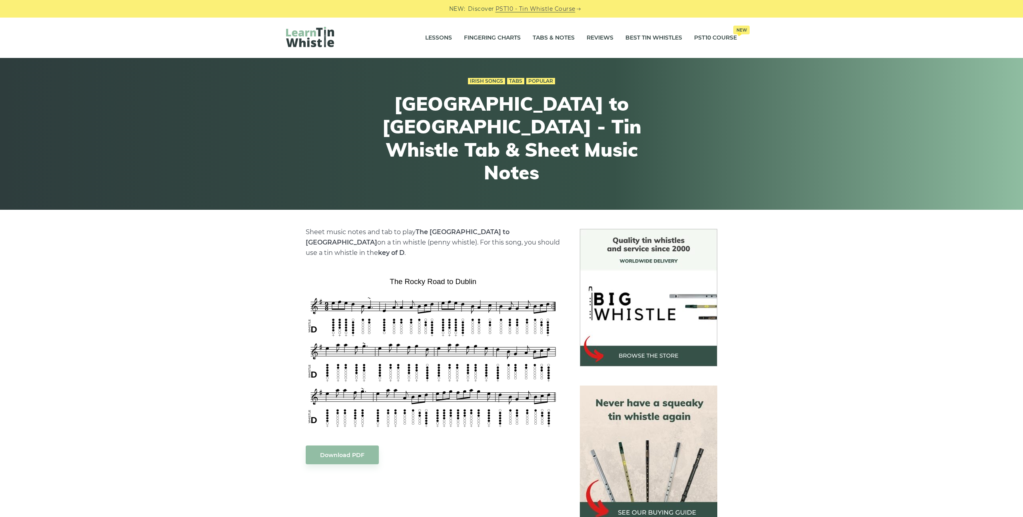  I want to click on a: Lessons, so click(438, 38).